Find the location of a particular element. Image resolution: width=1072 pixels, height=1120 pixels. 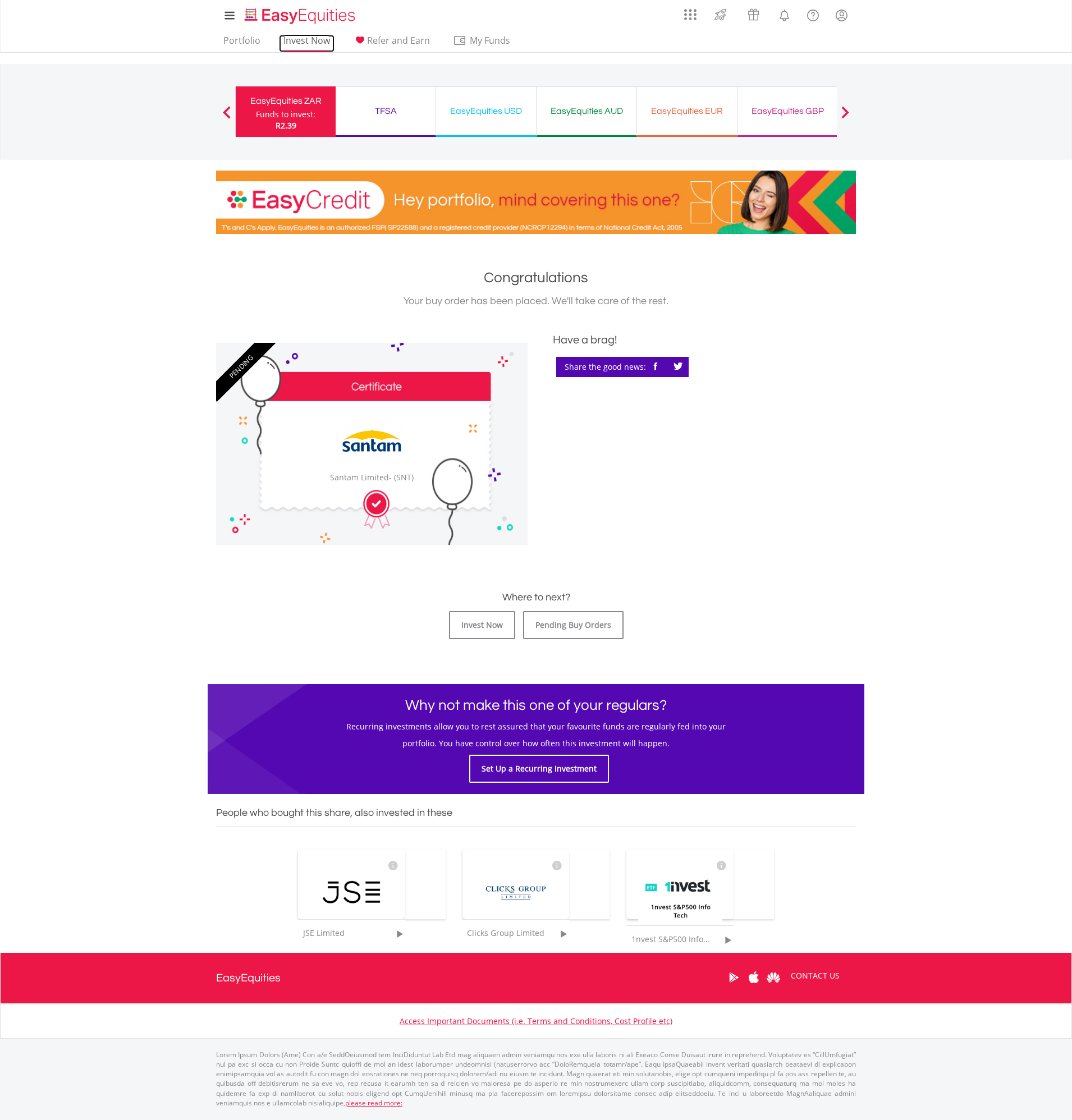

a: Portfolio is located at coordinates (242, 43).